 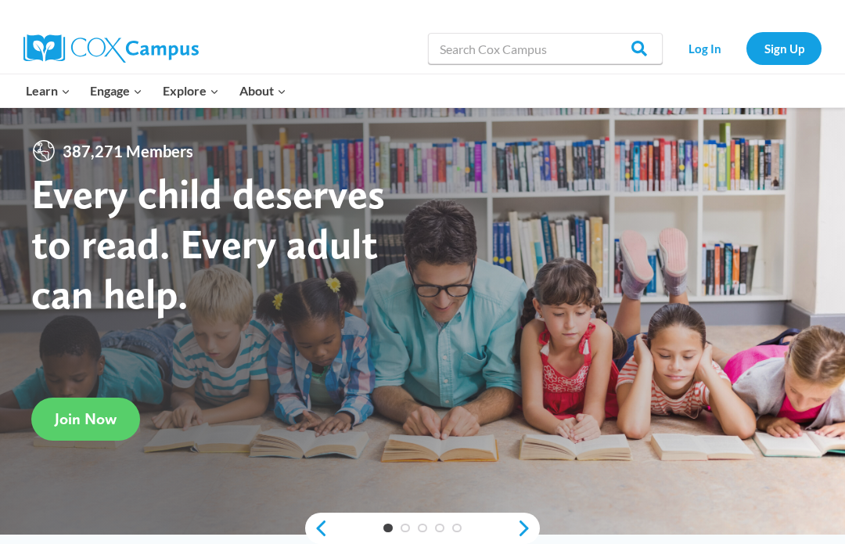 What do you see at coordinates (405, 528) in the screenshot?
I see `a: 2` at bounding box center [405, 528].